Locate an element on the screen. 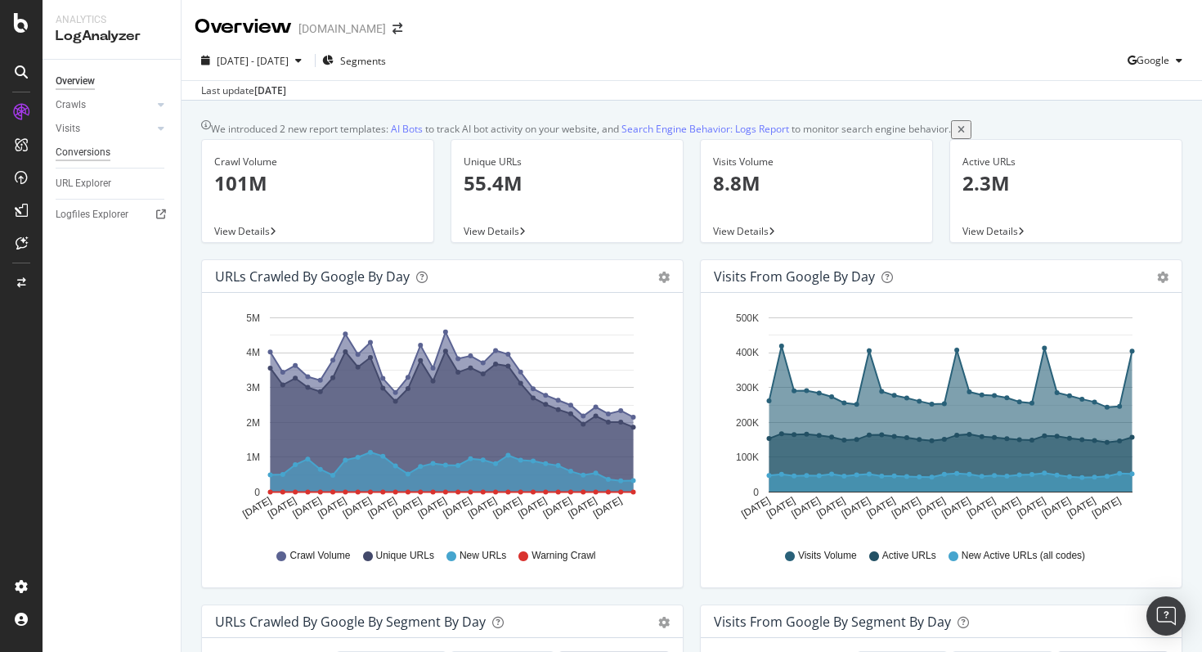 The width and height of the screenshot is (1202, 652). p: 2.3M is located at coordinates (1065, 183).